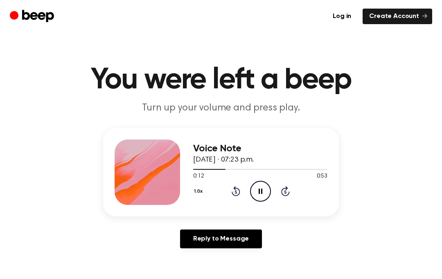  What do you see at coordinates (322, 177) in the screenshot?
I see `span: 0:53` at bounding box center [322, 177].